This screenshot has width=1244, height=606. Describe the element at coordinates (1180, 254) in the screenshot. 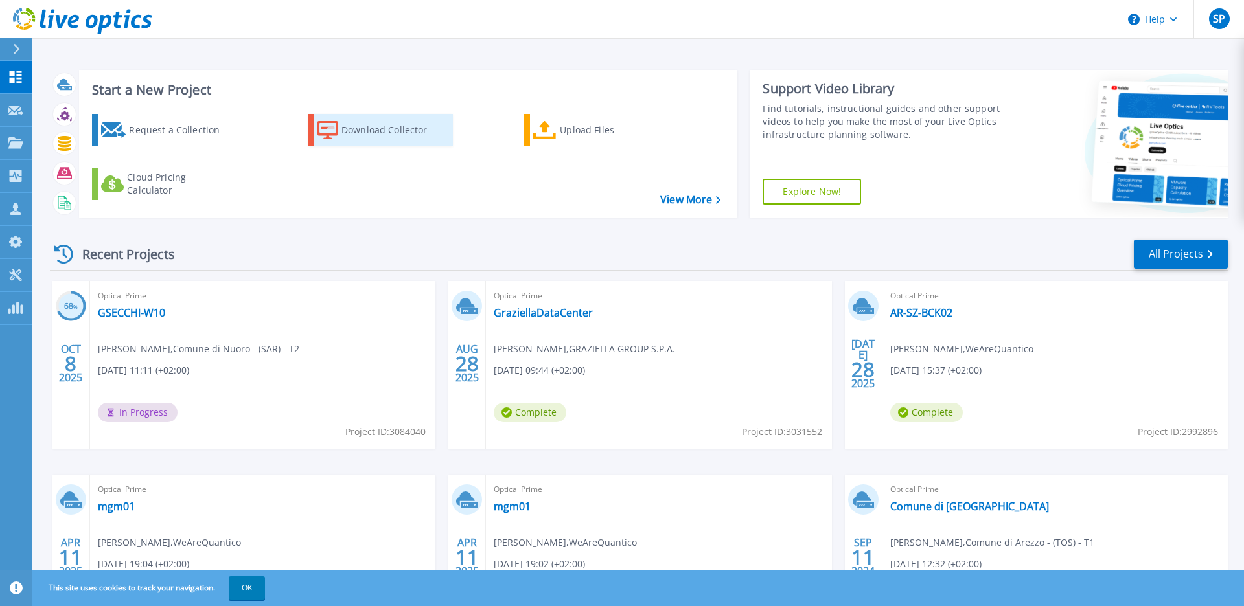

I see `a: All Projects` at that location.